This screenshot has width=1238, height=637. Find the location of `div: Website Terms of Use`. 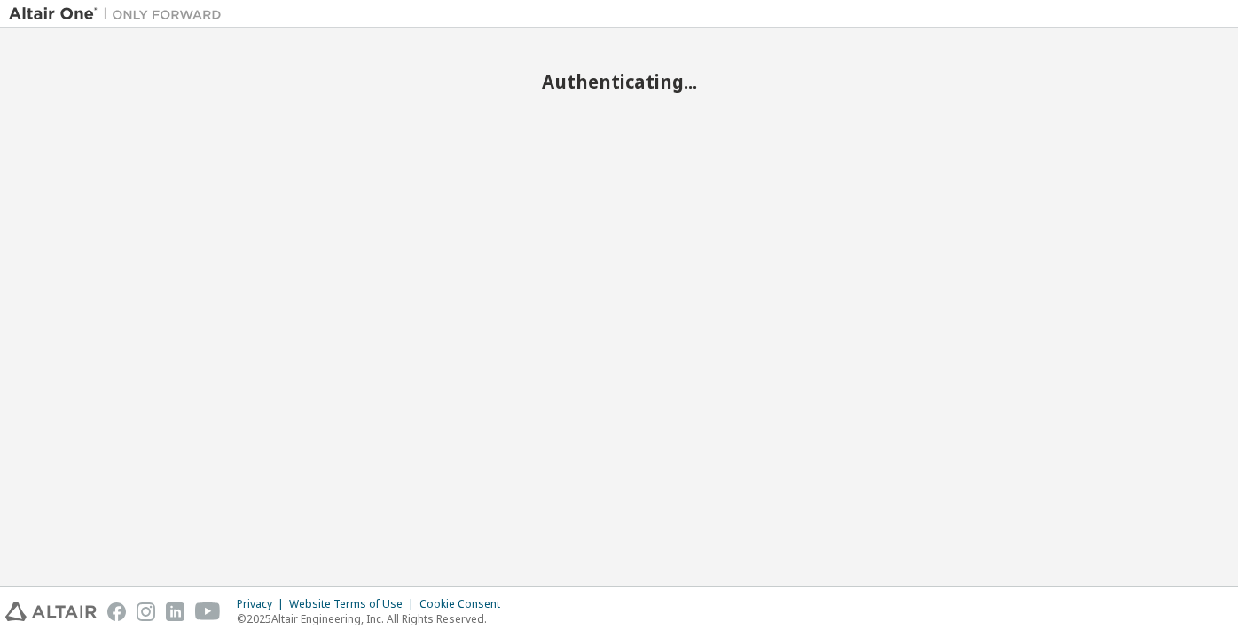

div: Website Terms of Use is located at coordinates (354, 605).